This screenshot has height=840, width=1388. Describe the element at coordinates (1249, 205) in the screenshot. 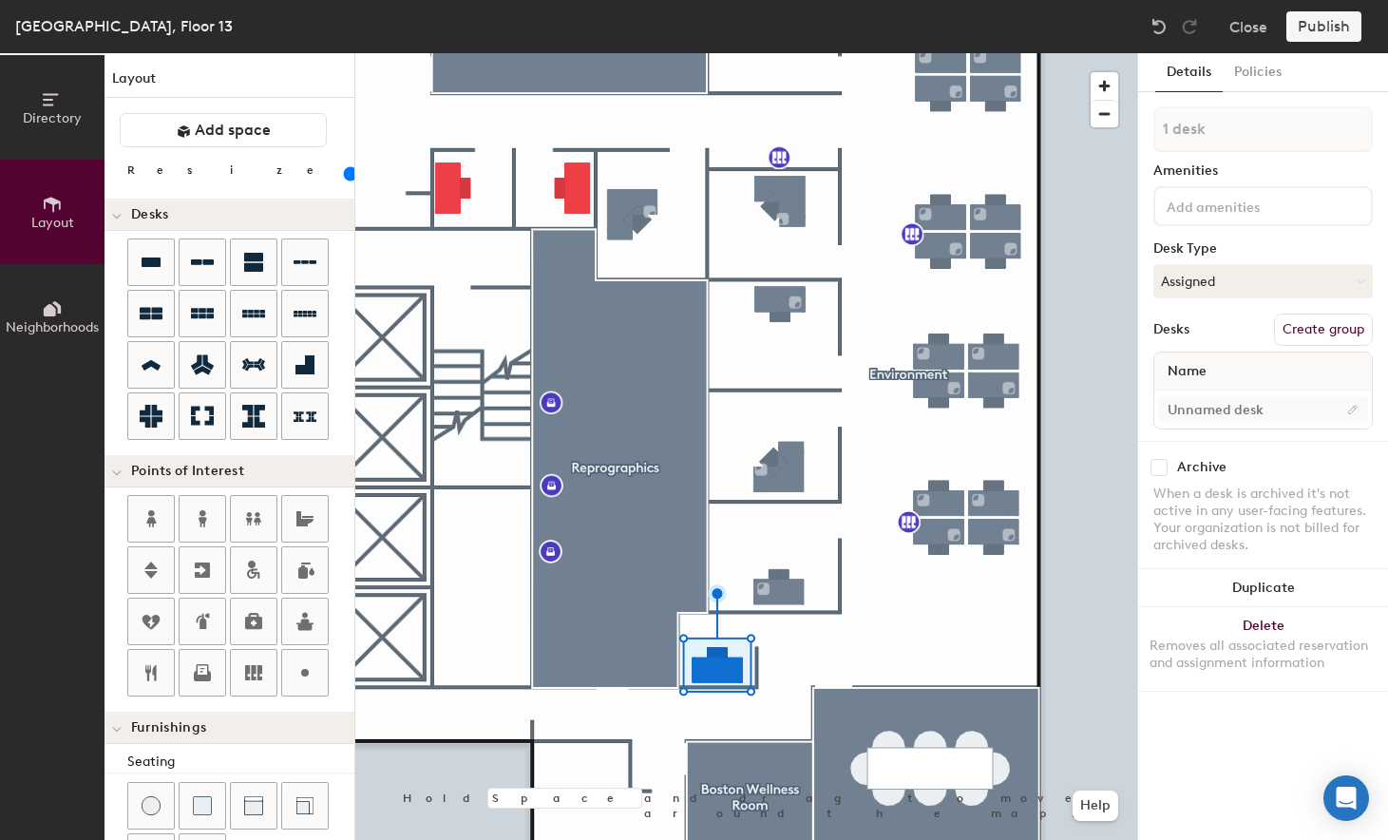

I see `input: Add amenities` at that location.